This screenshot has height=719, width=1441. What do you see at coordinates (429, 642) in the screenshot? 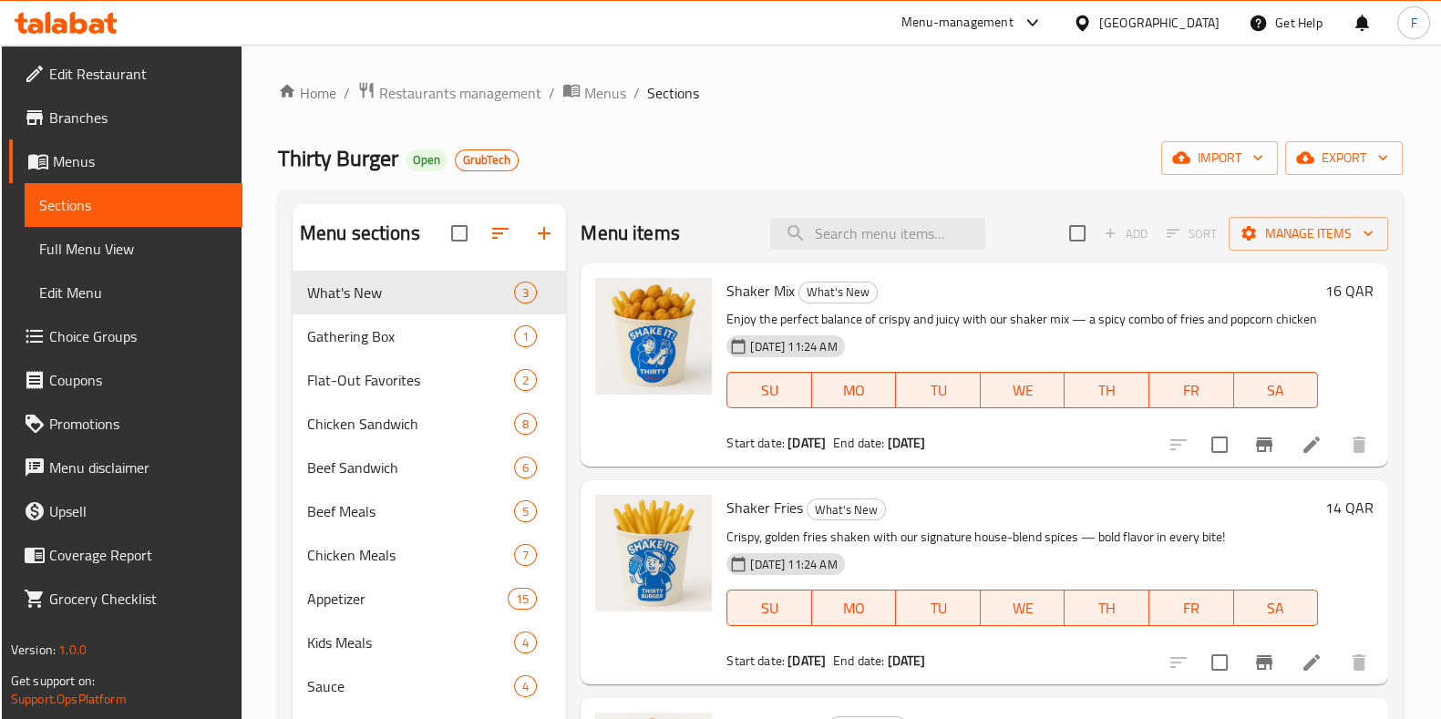
I see `div: Kids Meals4` at bounding box center [429, 642].